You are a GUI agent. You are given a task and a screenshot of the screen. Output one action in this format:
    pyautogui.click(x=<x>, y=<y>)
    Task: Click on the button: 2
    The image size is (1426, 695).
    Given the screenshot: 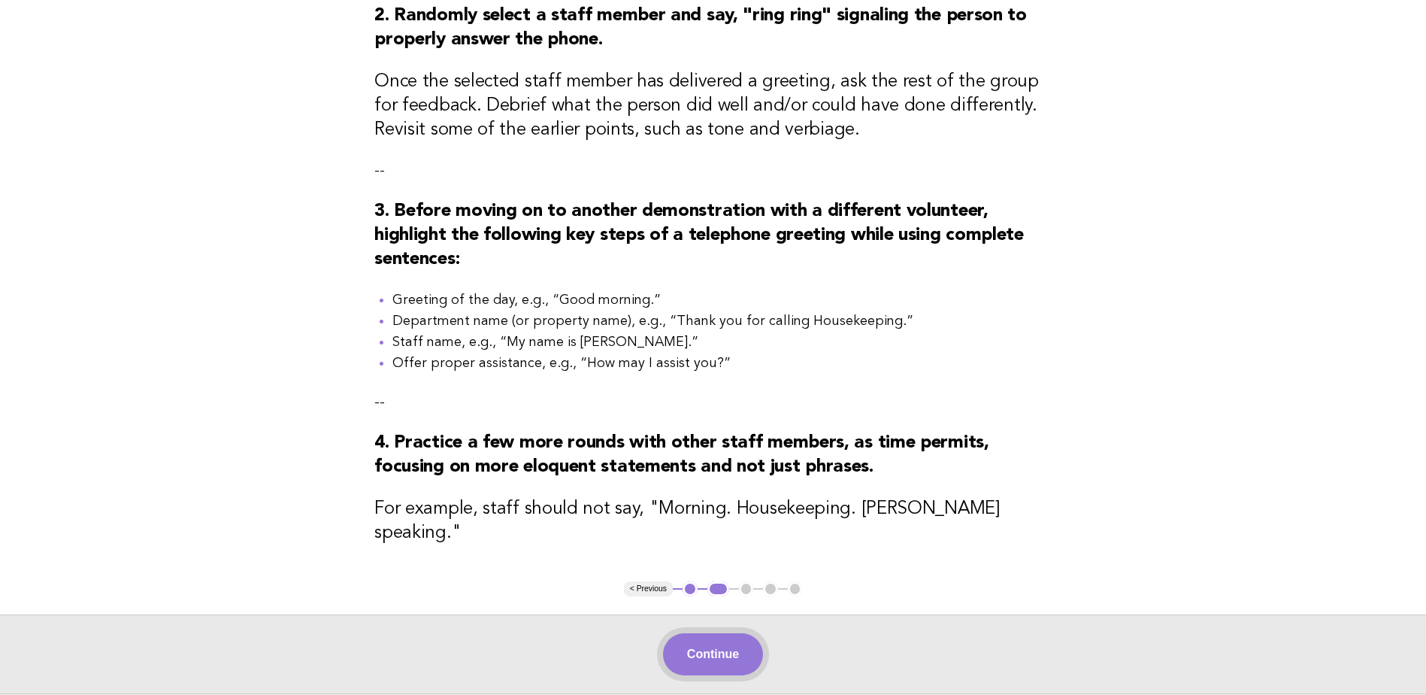 What is the action you would take?
    pyautogui.click(x=718, y=589)
    